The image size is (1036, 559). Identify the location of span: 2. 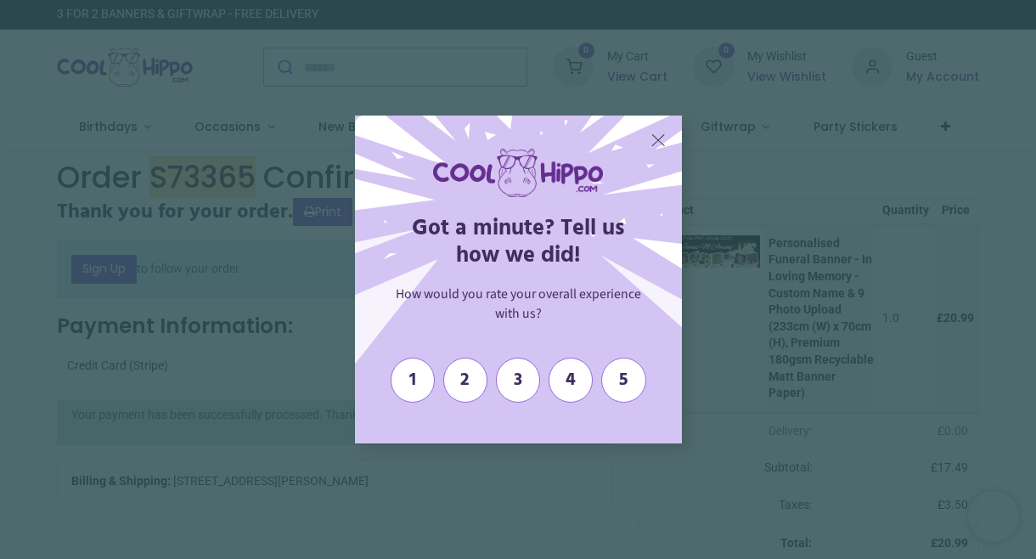
(464, 380).